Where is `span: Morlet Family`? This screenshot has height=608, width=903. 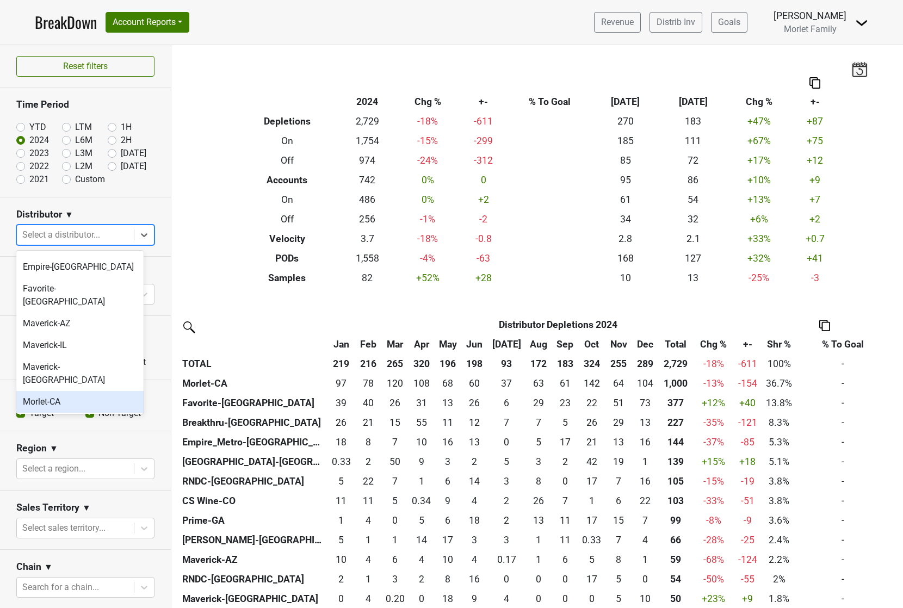
span: Morlet Family is located at coordinates (810, 29).